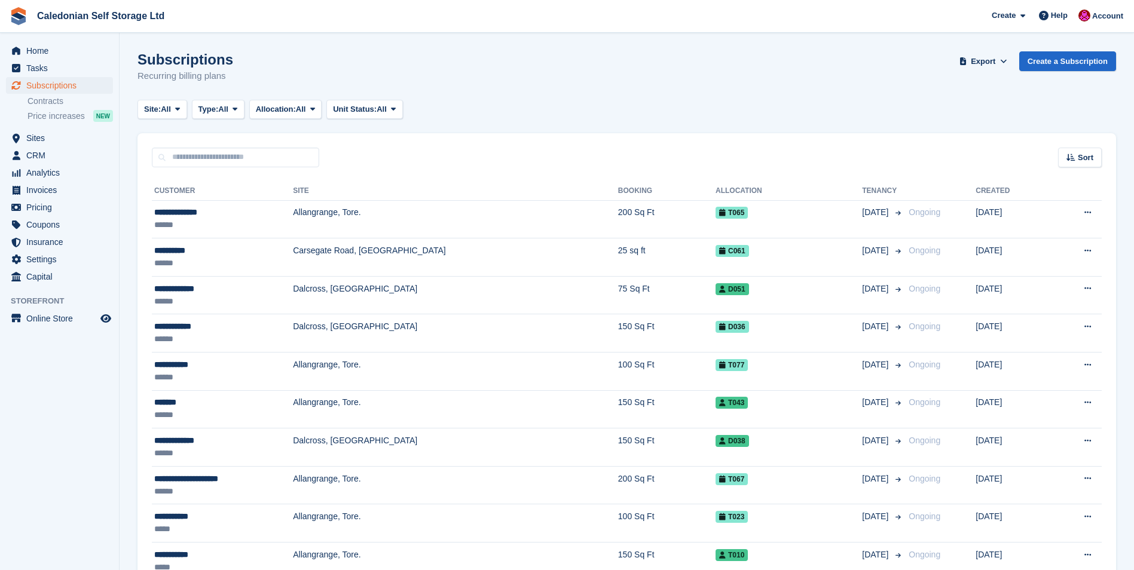 The image size is (1134, 570). I want to click on span: D036, so click(733, 327).